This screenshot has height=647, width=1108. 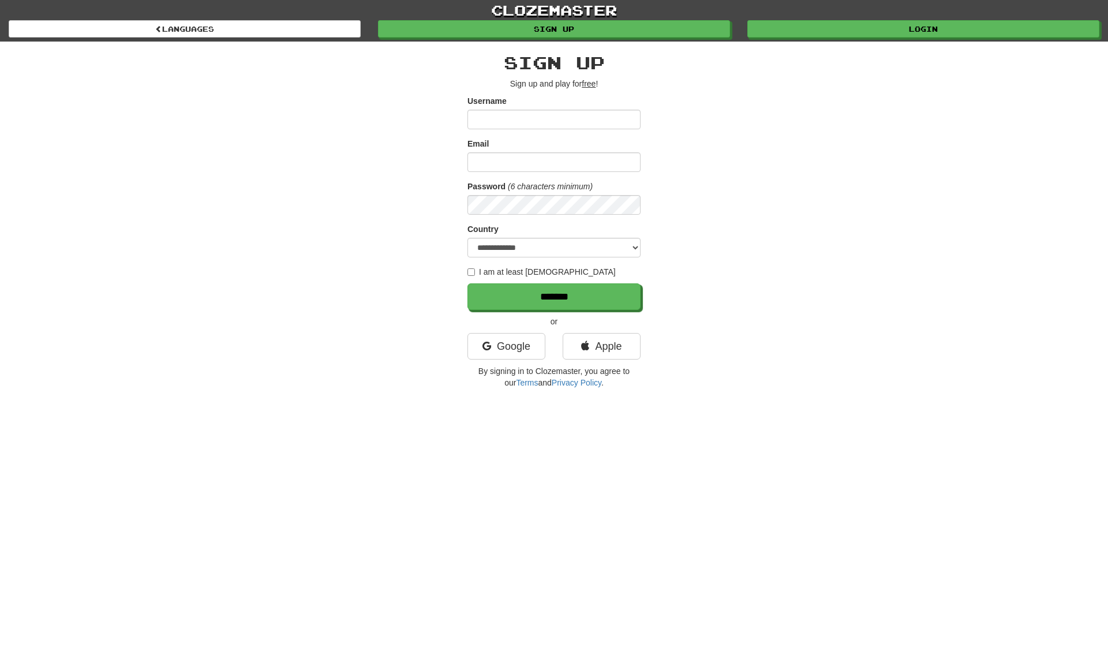 What do you see at coordinates (589, 84) in the screenshot?
I see `u: free` at bounding box center [589, 84].